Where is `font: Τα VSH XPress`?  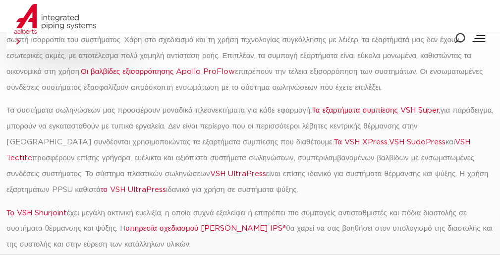
font: Τα VSH XPress is located at coordinates (361, 142).